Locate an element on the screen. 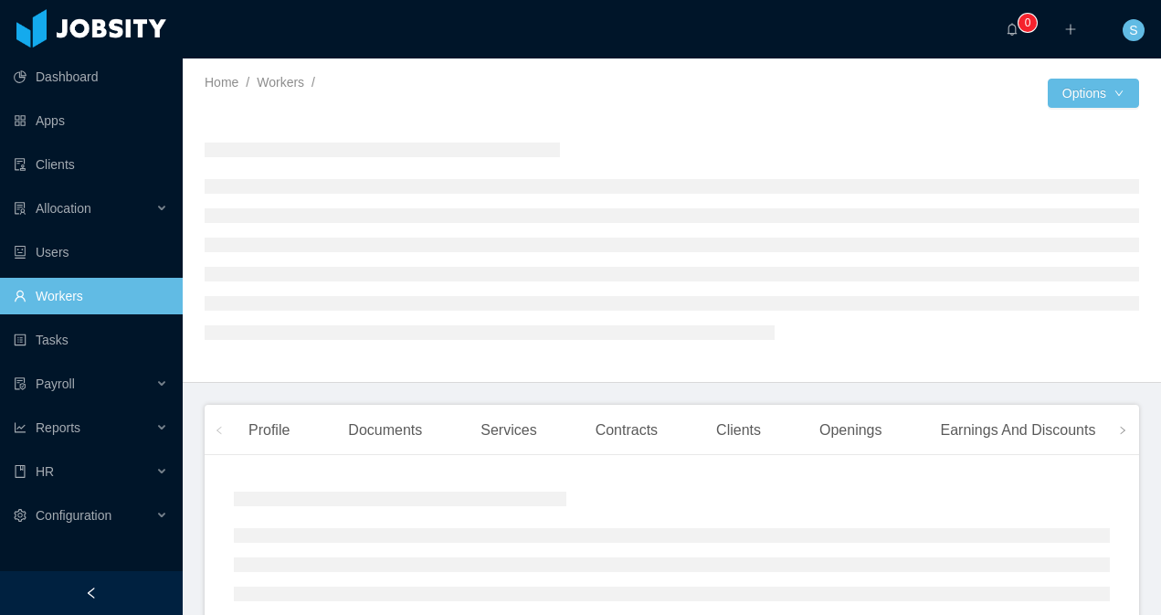 The width and height of the screenshot is (1161, 615). a: icon: profileTasks is located at coordinates (90, 340).